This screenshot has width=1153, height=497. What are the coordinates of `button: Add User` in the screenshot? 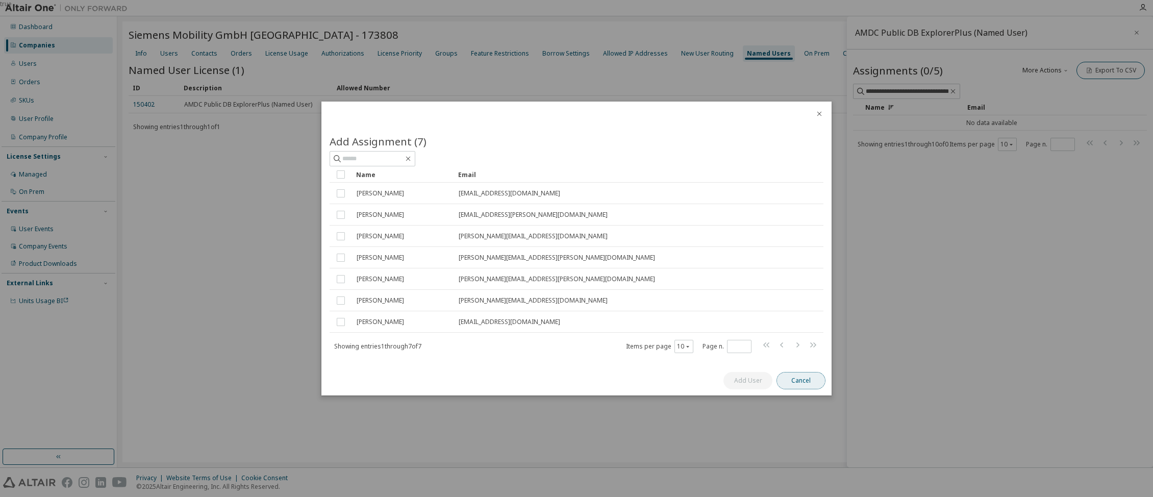 It's located at (748, 381).